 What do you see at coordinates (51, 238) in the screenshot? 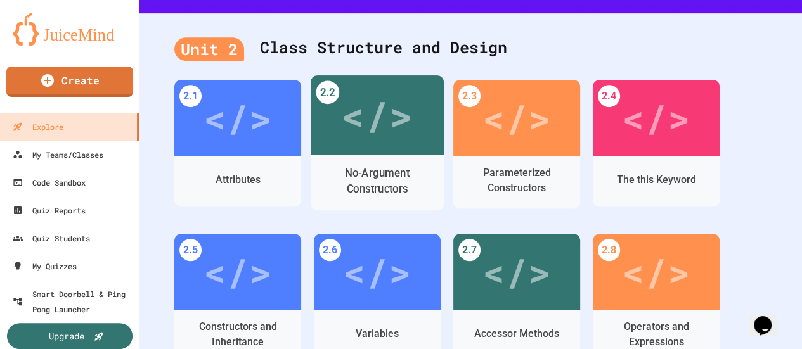
I see `div: Quiz Students` at bounding box center [51, 238].